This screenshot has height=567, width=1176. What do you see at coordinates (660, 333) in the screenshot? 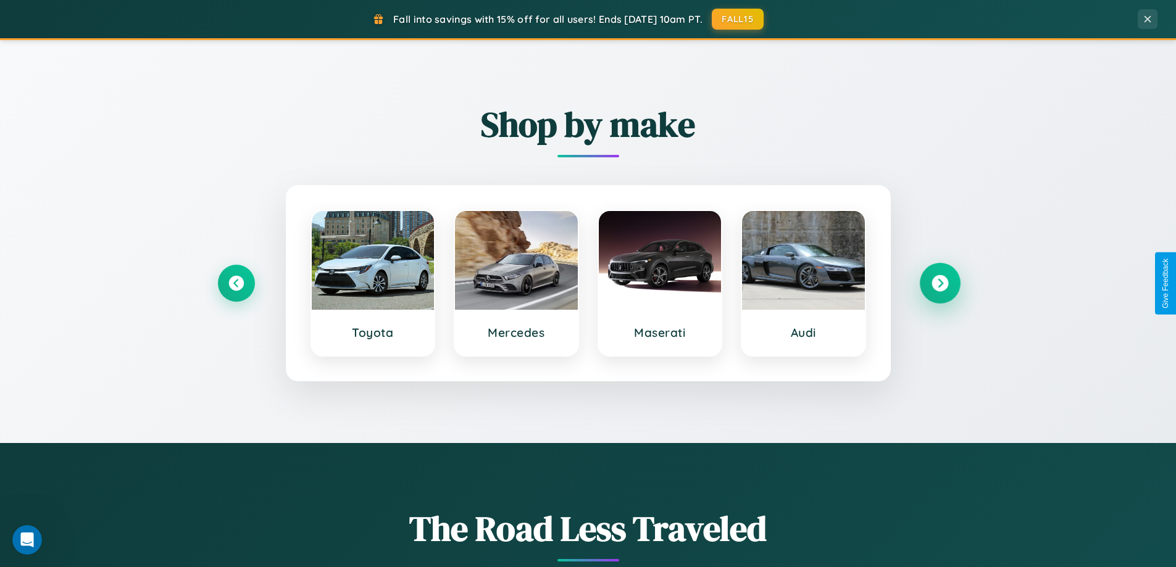
I see `h3: Maserati` at bounding box center [660, 333].